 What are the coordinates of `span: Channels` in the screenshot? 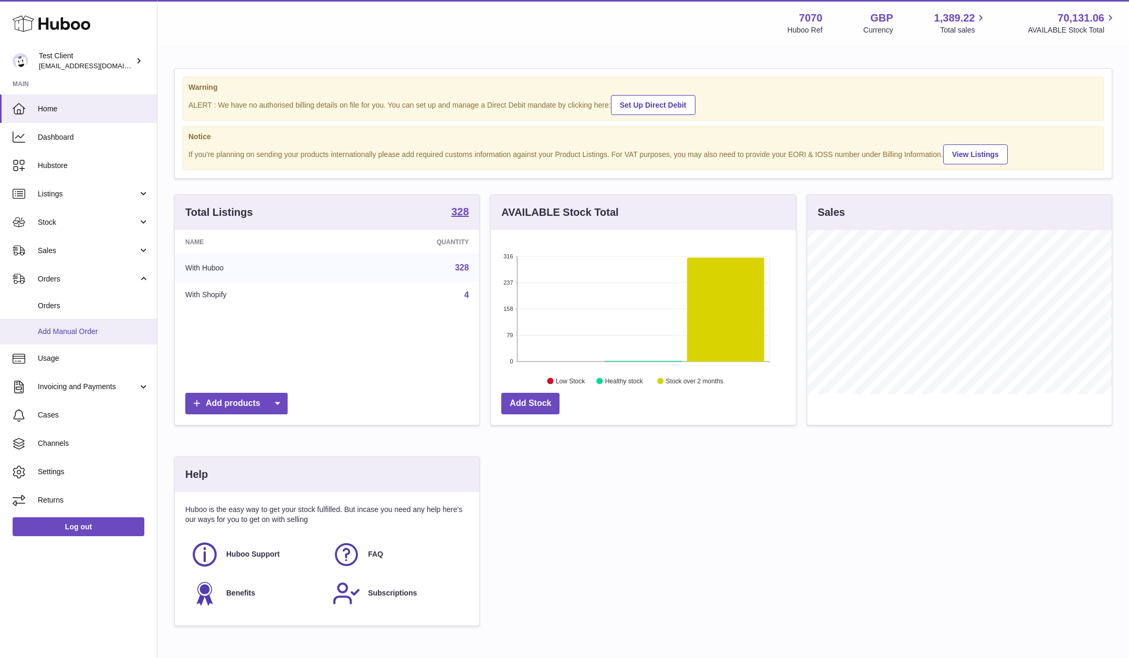 It's located at (93, 443).